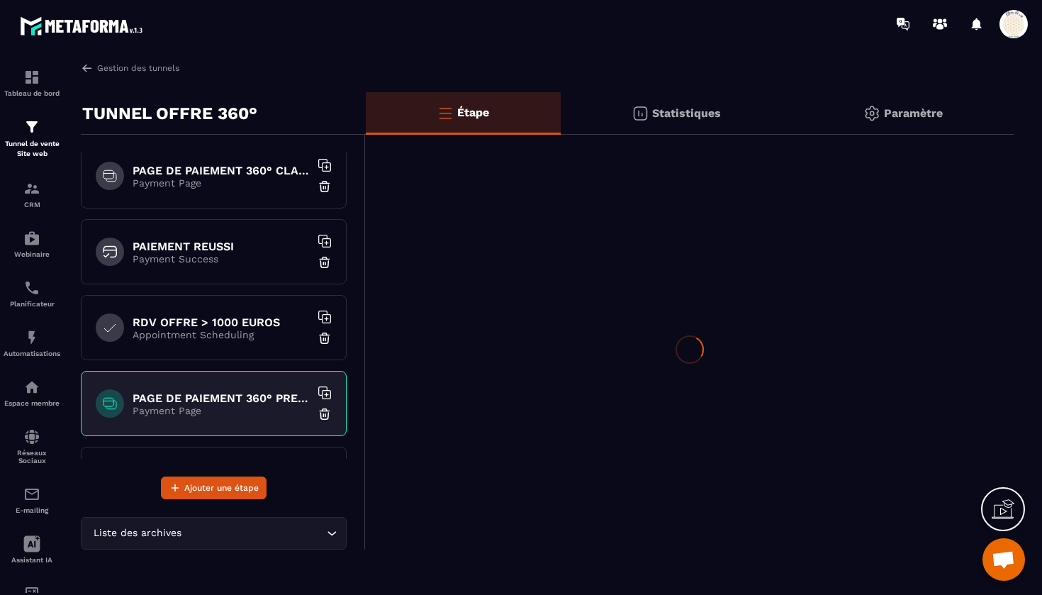  I want to click on img: logo, so click(84, 26).